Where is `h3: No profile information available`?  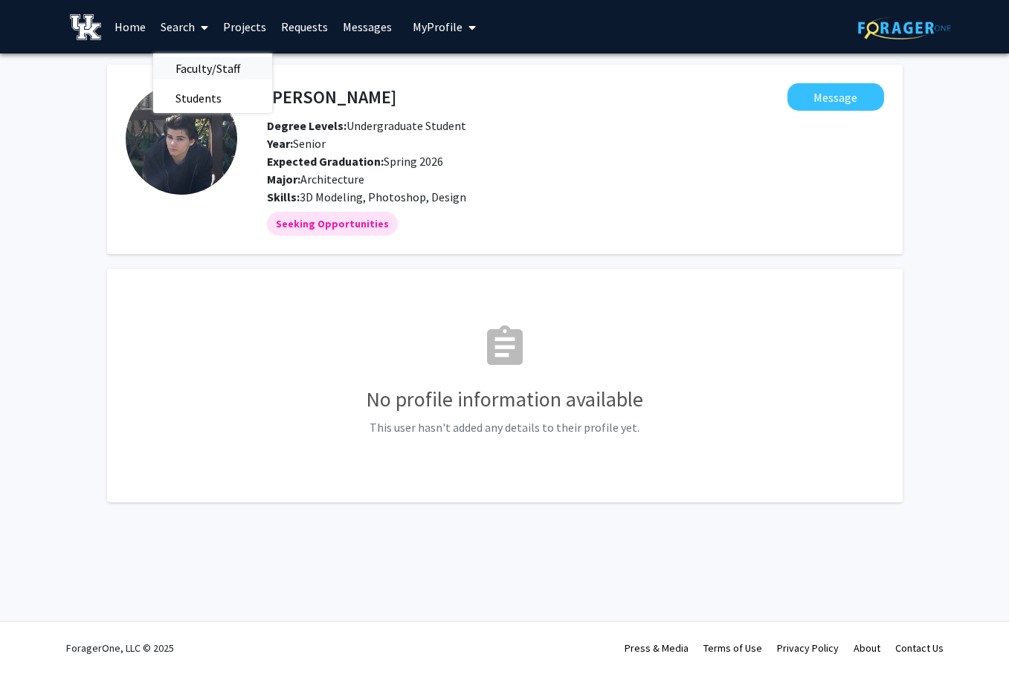 h3: No profile information available is located at coordinates (505, 400).